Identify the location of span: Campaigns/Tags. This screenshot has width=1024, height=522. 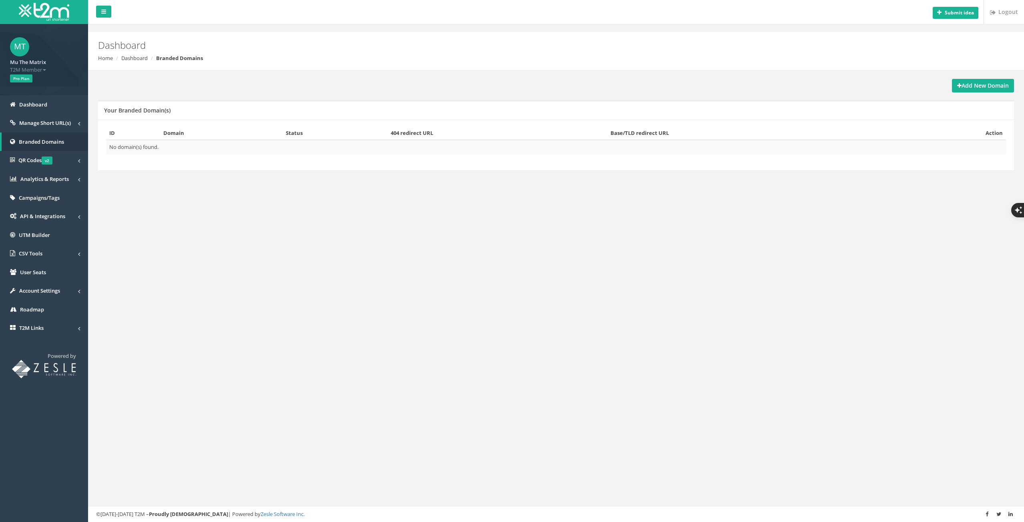
(39, 198).